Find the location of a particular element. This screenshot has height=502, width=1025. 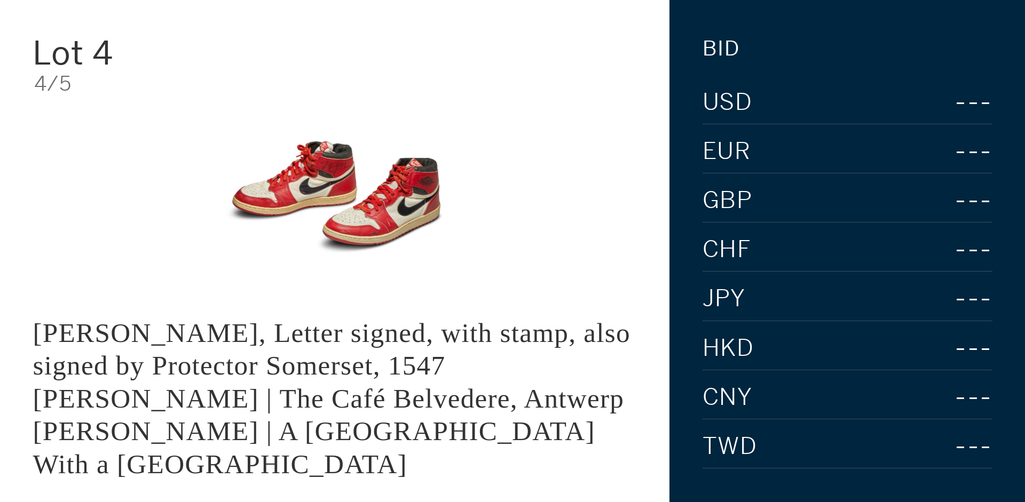

span: HKD is located at coordinates (728, 349).